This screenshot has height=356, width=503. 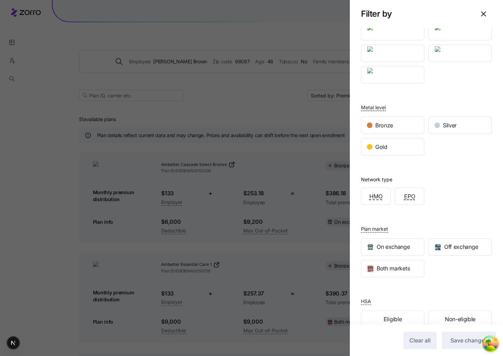 I want to click on span: Plan market, so click(x=375, y=229).